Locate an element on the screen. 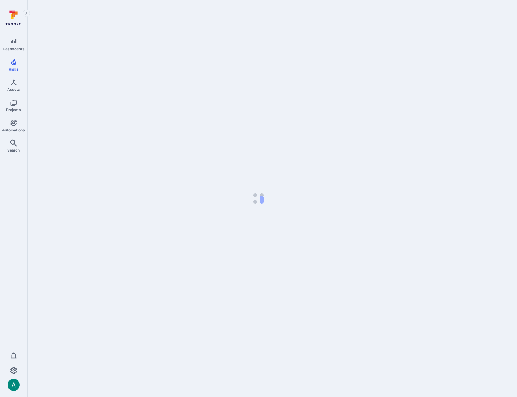  button: Expand navigation menu is located at coordinates (26, 13).